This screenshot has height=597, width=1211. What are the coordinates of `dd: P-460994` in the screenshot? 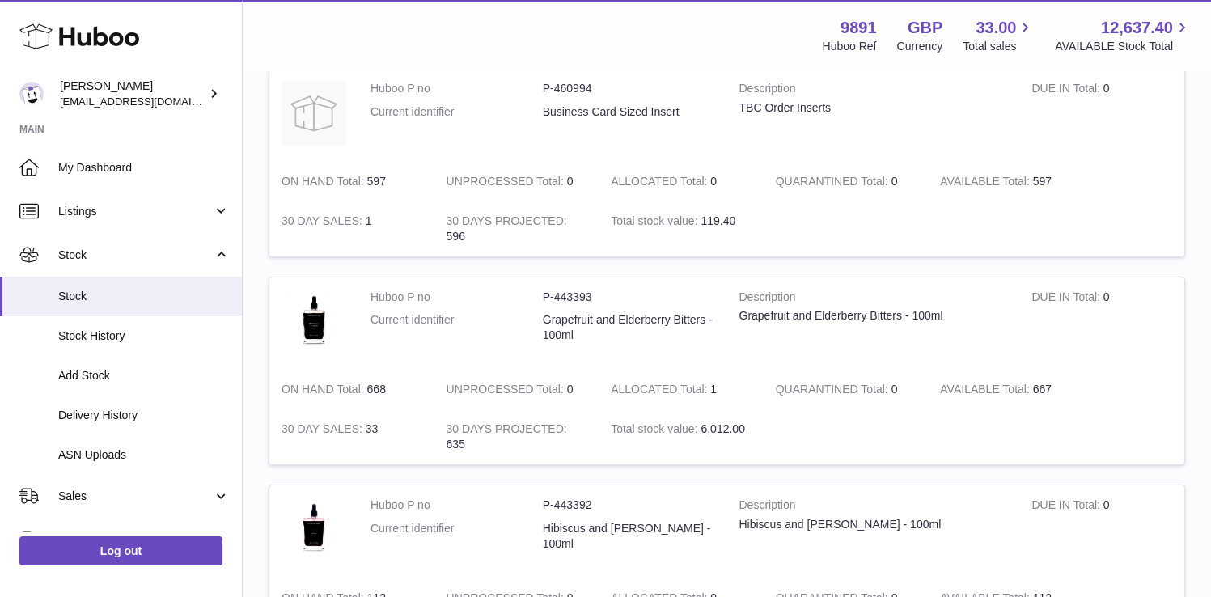 It's located at (628, 88).